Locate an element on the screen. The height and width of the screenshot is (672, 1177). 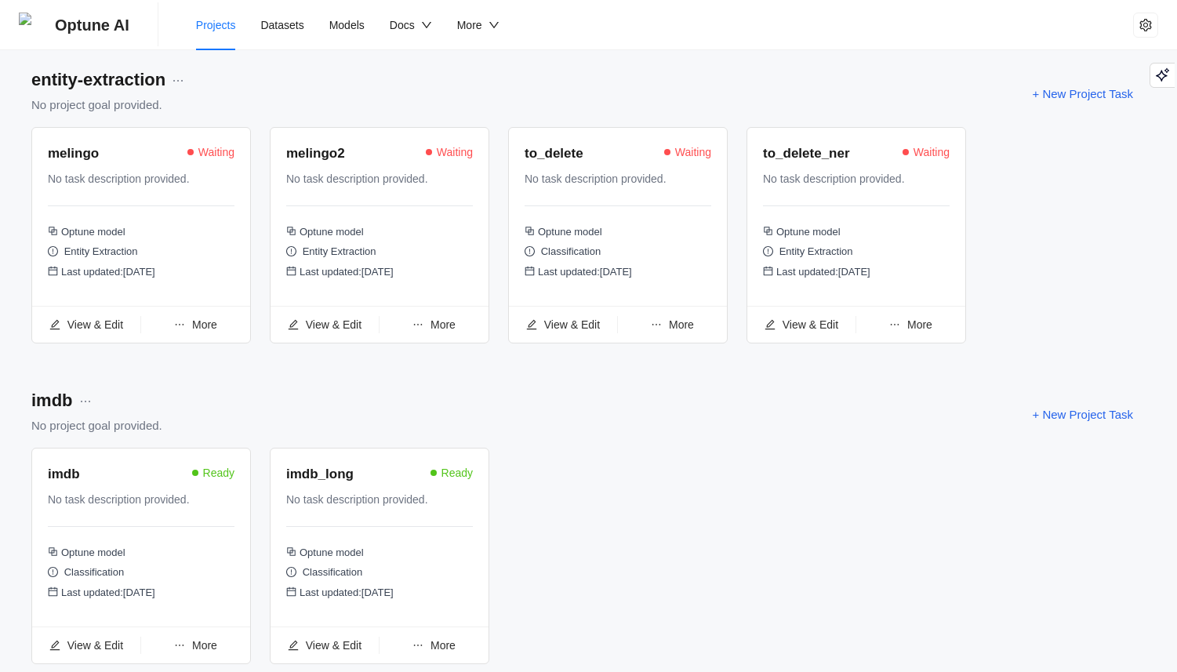
button: Playground is located at coordinates (1162, 75).